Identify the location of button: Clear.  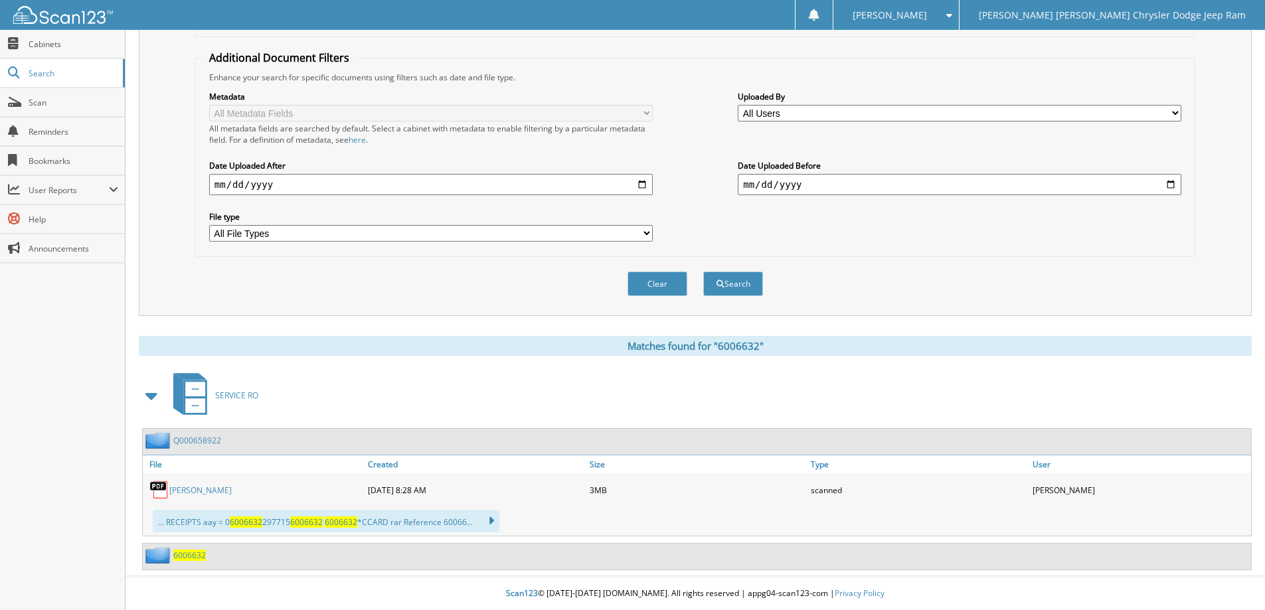
(657, 284).